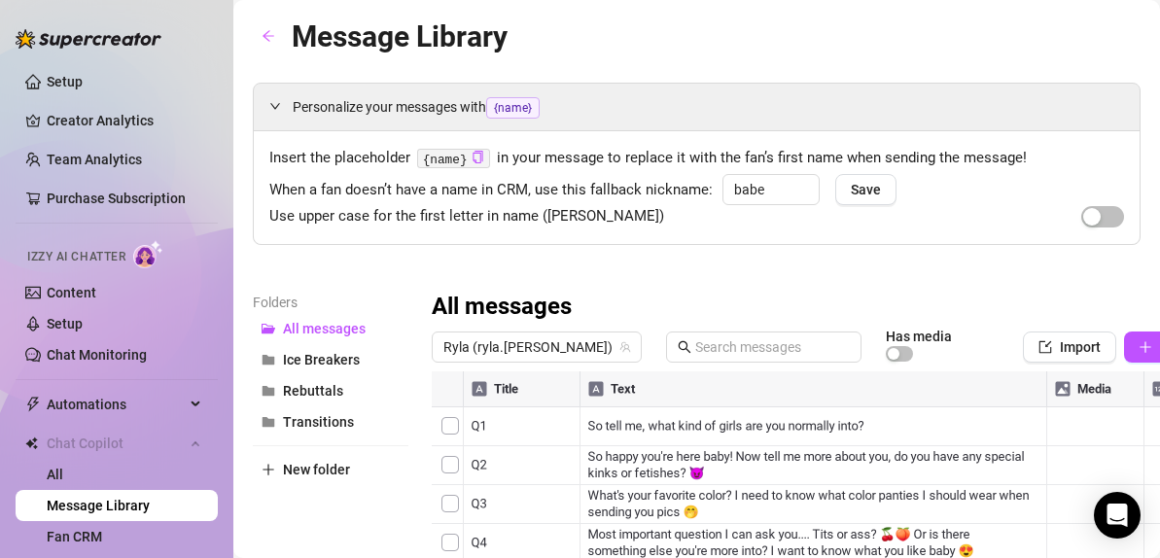 The width and height of the screenshot is (1160, 558). What do you see at coordinates (321, 360) in the screenshot?
I see `span: Ice Breakers` at bounding box center [321, 360].